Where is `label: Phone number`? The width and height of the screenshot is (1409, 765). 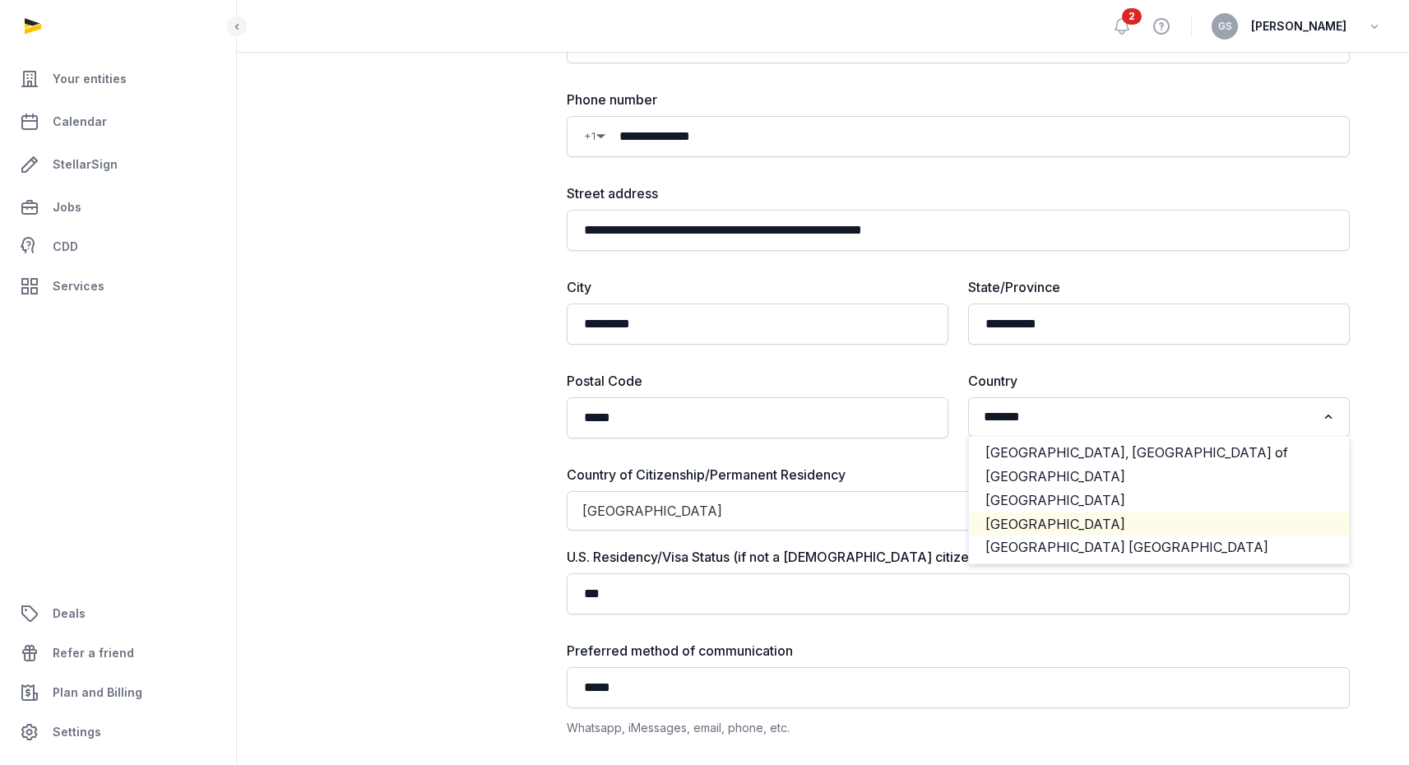 label: Phone number is located at coordinates (958, 99).